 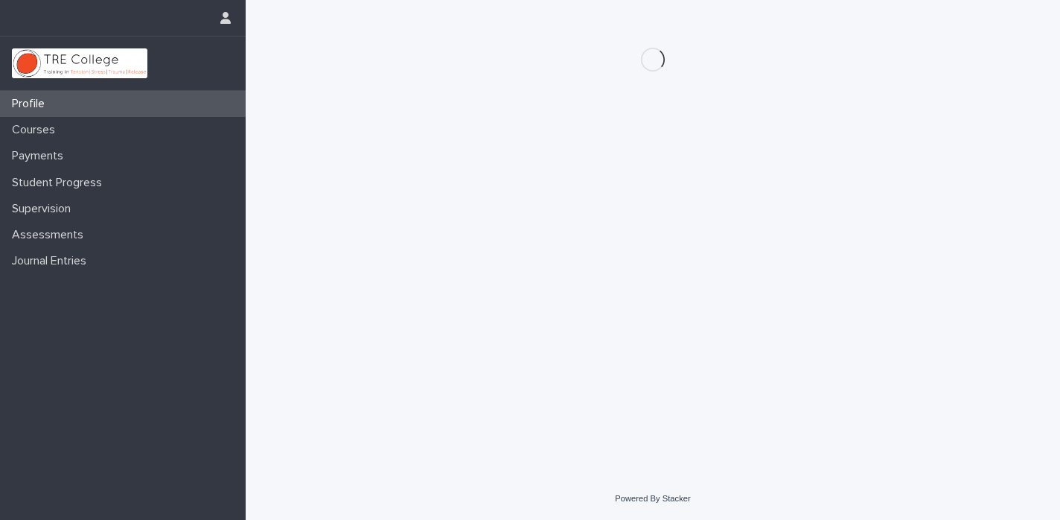 What do you see at coordinates (31, 103) in the screenshot?
I see `p: Profile` at bounding box center [31, 103].